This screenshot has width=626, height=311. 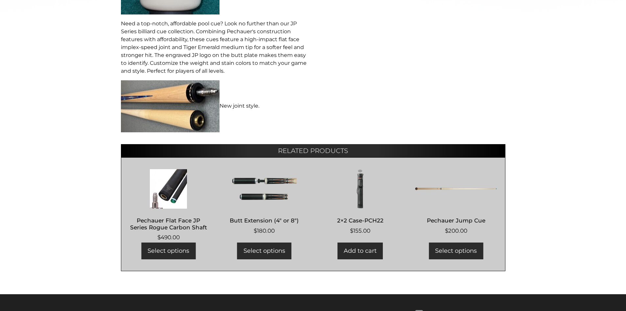 What do you see at coordinates (456, 220) in the screenshot?
I see `h2: Pechauer Jump Cue` at bounding box center [456, 220].